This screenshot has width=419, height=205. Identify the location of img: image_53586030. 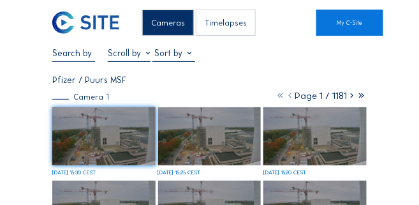
(315, 137).